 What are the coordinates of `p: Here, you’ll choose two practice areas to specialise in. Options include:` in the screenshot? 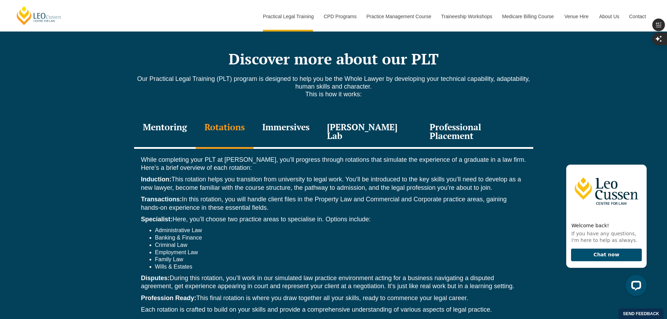 It's located at (334, 219).